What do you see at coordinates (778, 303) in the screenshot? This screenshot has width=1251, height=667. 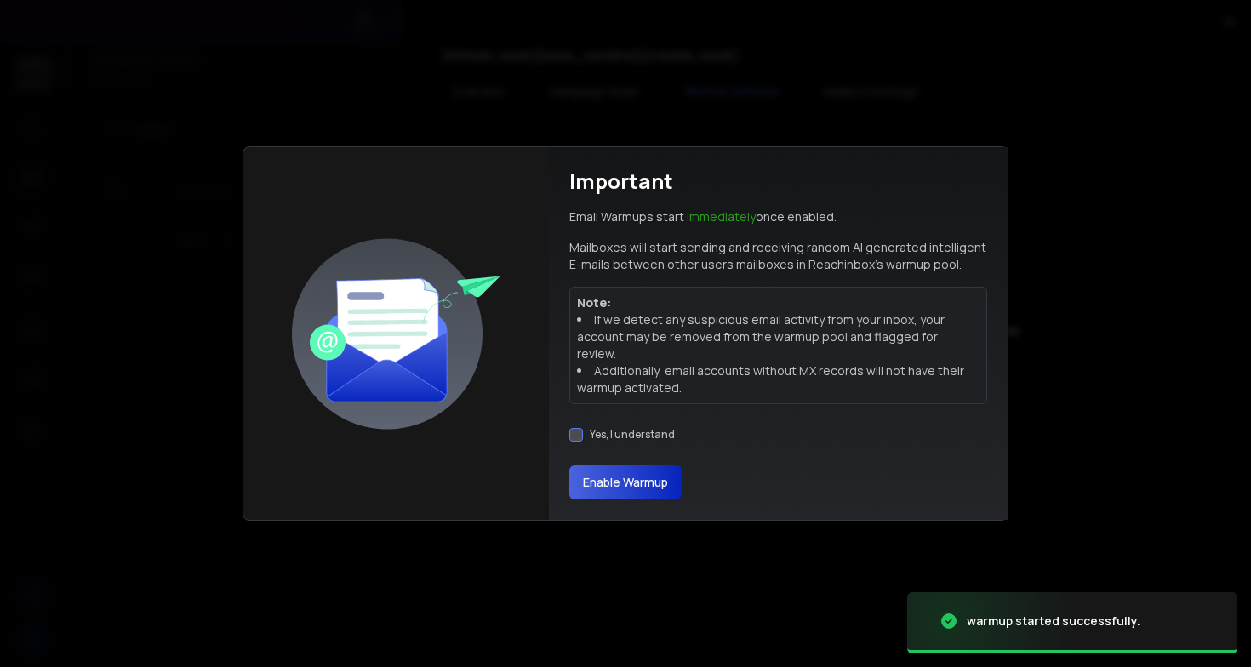 I see `p: Note:` at bounding box center [778, 303].